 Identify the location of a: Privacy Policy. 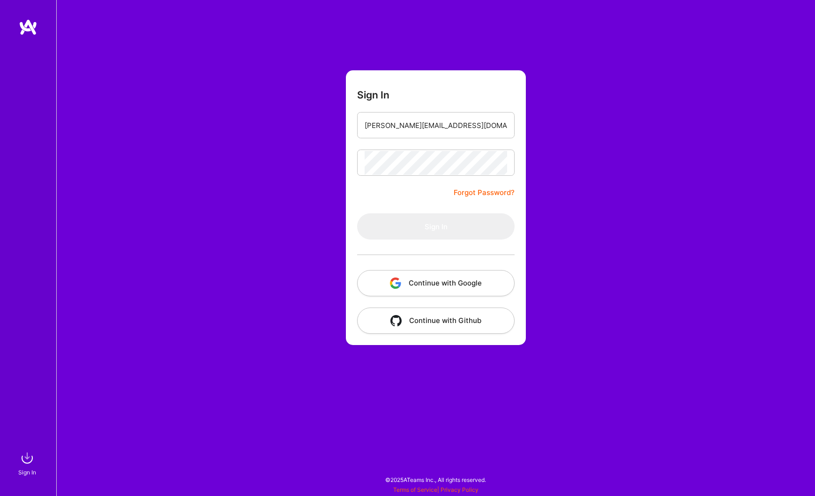
(459, 489).